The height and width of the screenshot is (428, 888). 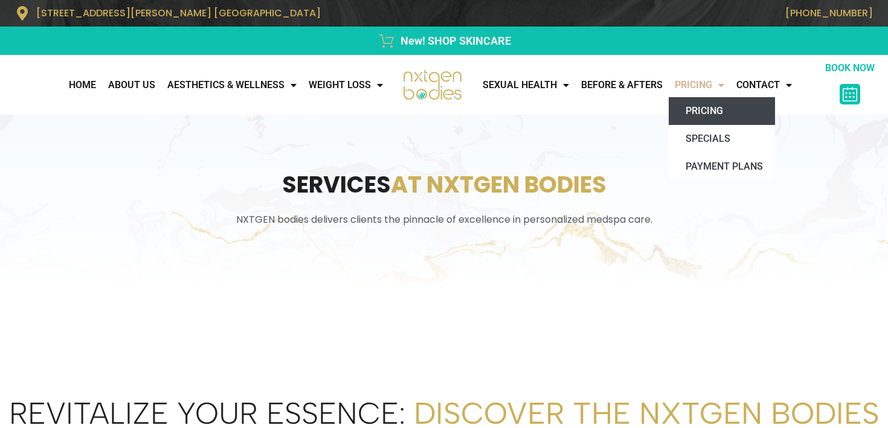 I want to click on h1: services, so click(x=444, y=184).